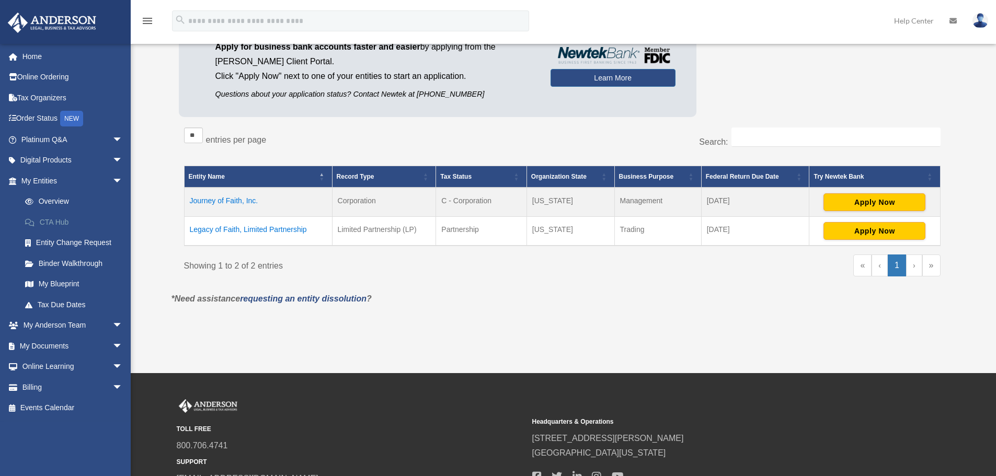 The width and height of the screenshot is (996, 476). What do you see at coordinates (570, 177) in the screenshot?
I see `th: Organization State: Activate to sort` at bounding box center [570, 177].